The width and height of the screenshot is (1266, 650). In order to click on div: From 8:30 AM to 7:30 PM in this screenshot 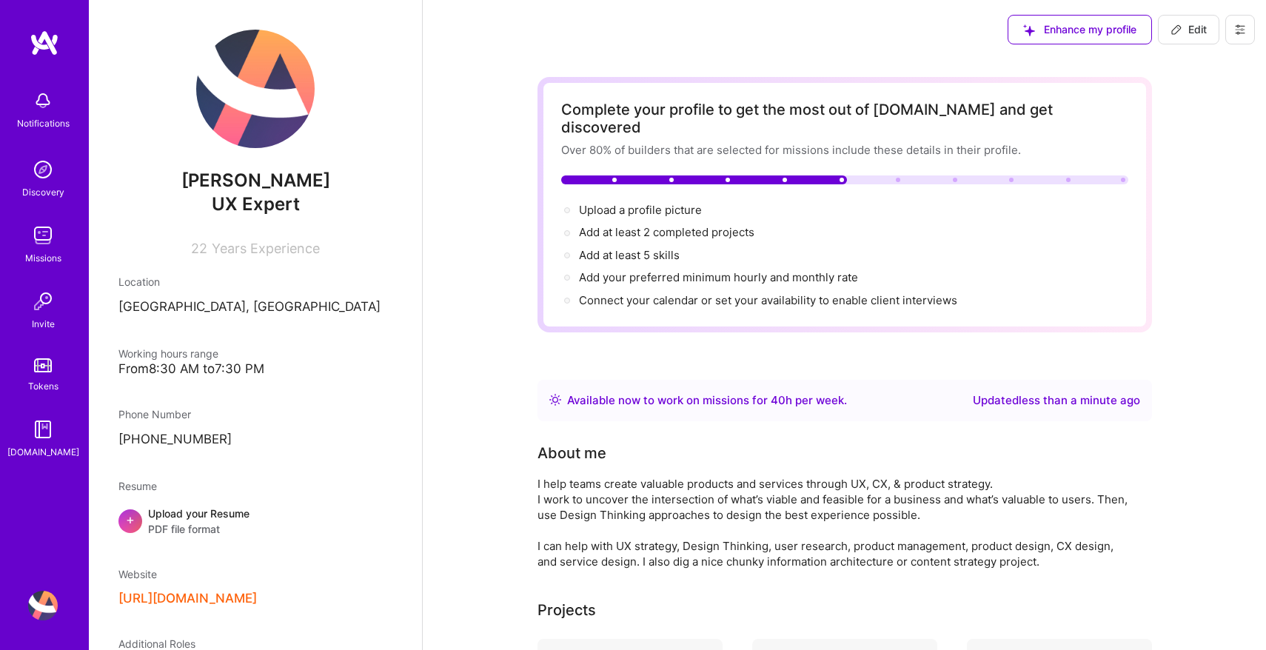, I will do `click(255, 369)`.